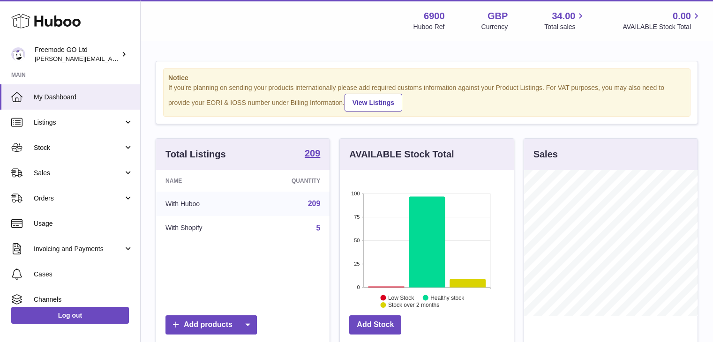 Image resolution: width=713 pixels, height=342 pixels. I want to click on a: View Listings, so click(373, 103).